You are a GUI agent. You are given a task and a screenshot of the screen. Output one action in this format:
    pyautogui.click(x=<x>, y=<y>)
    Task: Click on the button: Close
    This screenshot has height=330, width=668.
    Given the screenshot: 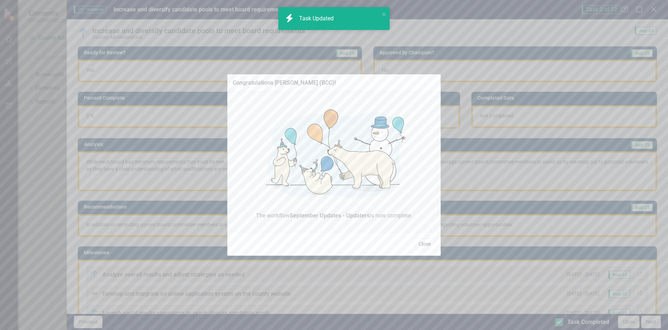 What is the action you would take?
    pyautogui.click(x=425, y=244)
    